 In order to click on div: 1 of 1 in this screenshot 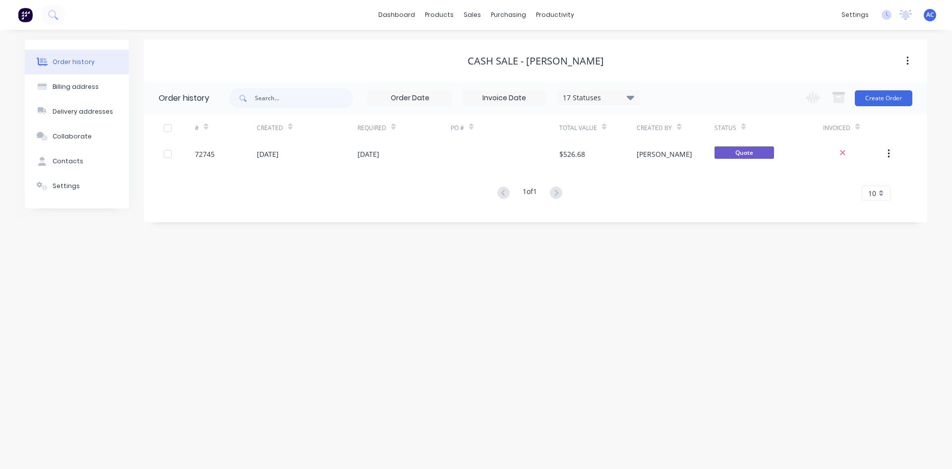, I will do `click(530, 193)`.